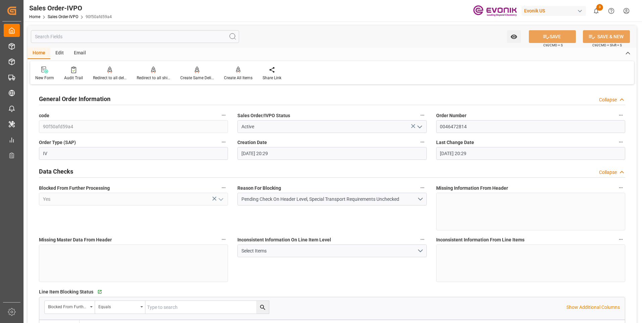  Describe the element at coordinates (71, 8) in the screenshot. I see `div: Sales Order-IVPO` at that location.